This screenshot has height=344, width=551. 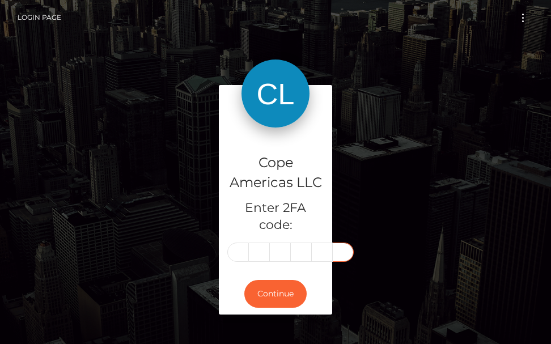 I want to click on h4: Cope Americas LLC, so click(x=276, y=173).